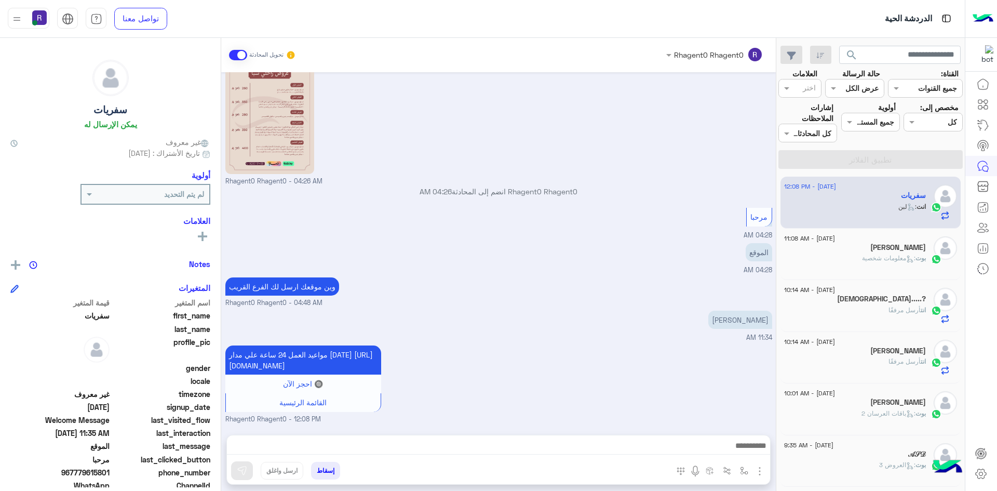  I want to click on img: select flow, so click(744, 471).